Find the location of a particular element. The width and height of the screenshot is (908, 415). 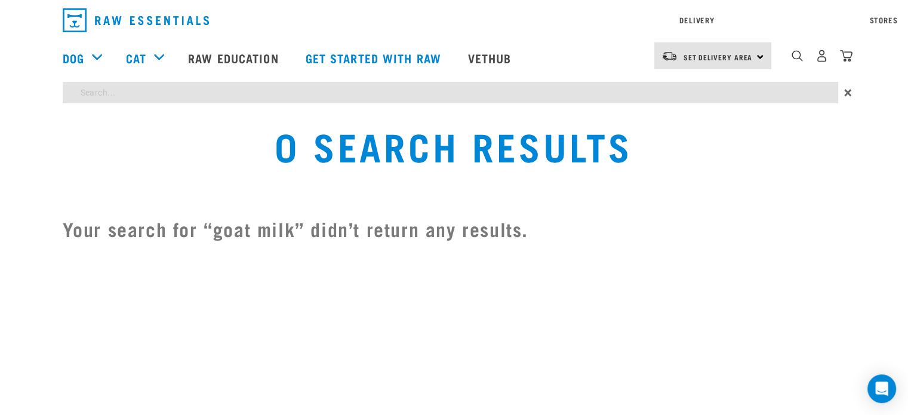

h2: Your search for “goat milk” didn’t return any results. is located at coordinates (454, 229).